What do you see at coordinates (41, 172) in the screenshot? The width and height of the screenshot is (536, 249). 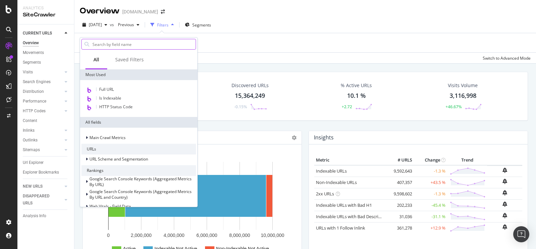 I see `div: Explorer Bookmarks` at bounding box center [41, 172].